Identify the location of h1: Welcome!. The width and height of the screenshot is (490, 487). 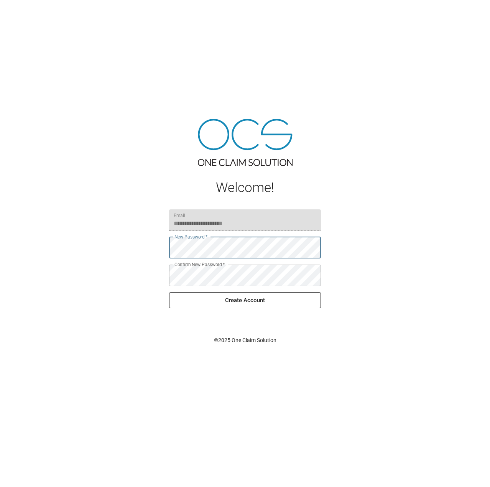
(245, 187).